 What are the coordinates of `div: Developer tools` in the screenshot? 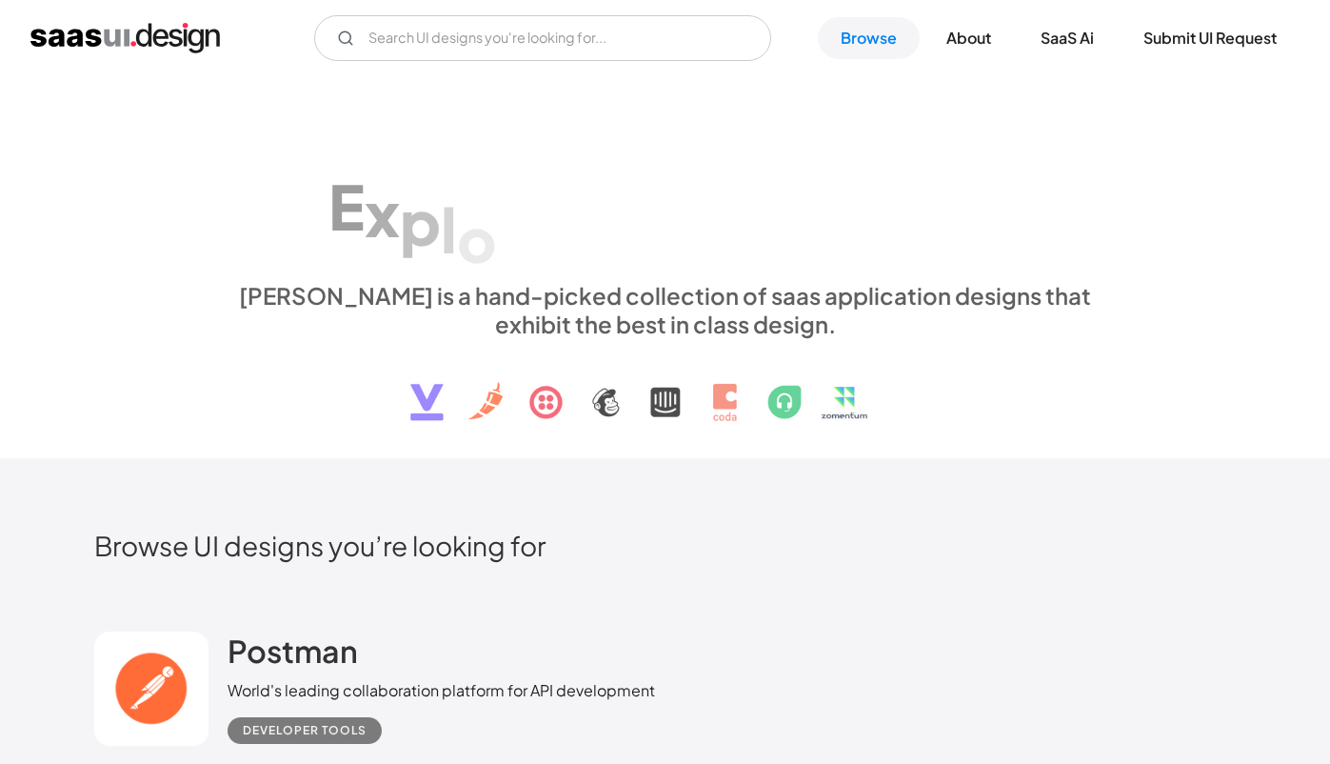 It's located at (305, 730).